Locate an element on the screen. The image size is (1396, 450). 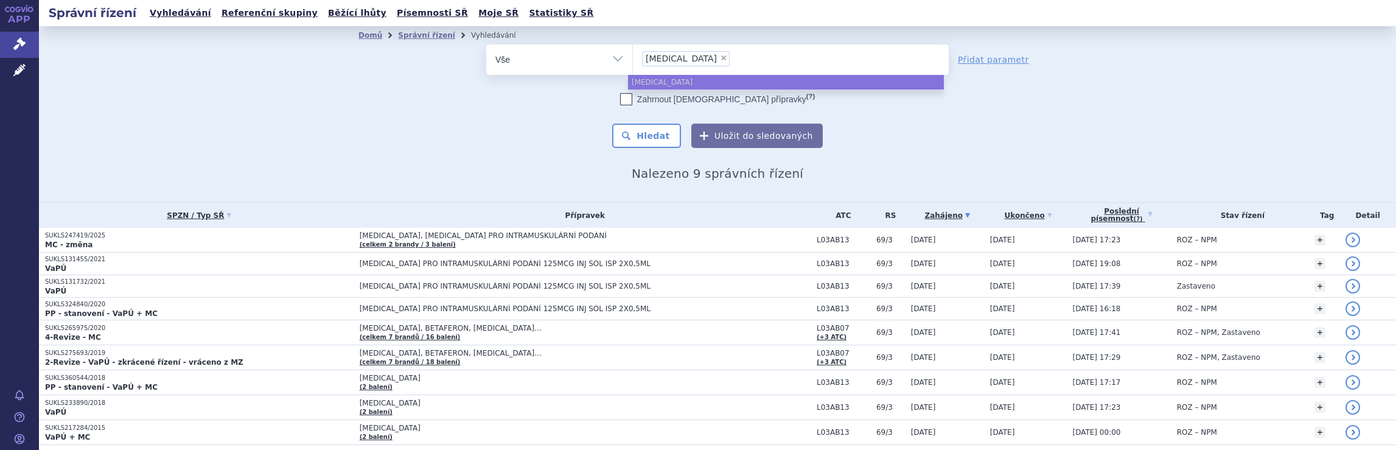
p: SUKLS360544/2018 is located at coordinates (199, 378).